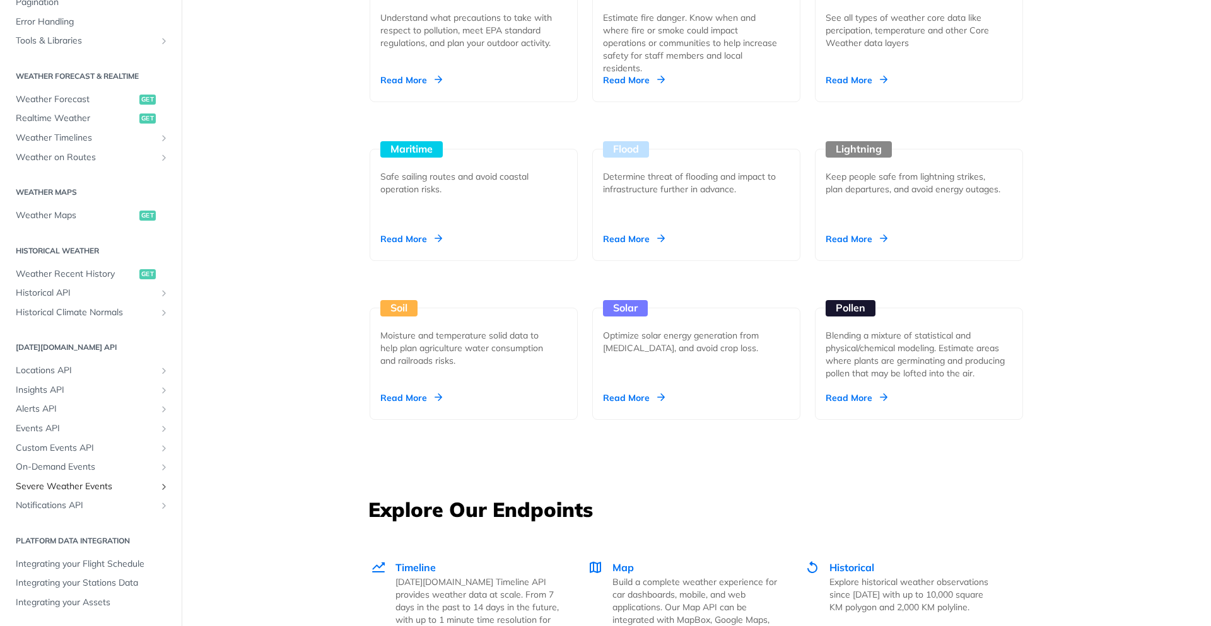 This screenshot has width=1211, height=626. I want to click on button: Show subpages for On-Demand Events, so click(164, 467).